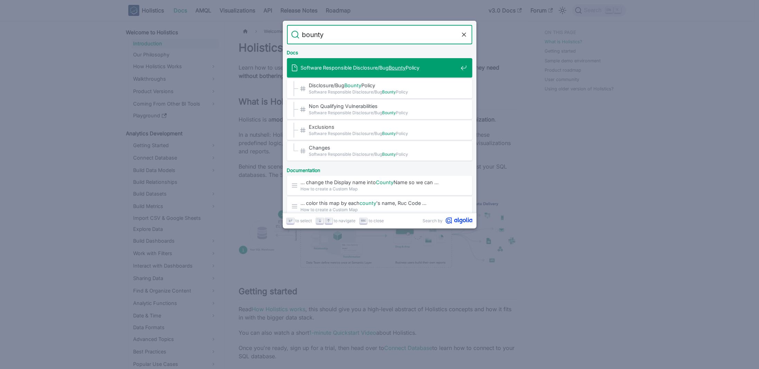 The image size is (759, 369). I want to click on span: Non Qualifying Vulnerabilities​, so click(383, 106).